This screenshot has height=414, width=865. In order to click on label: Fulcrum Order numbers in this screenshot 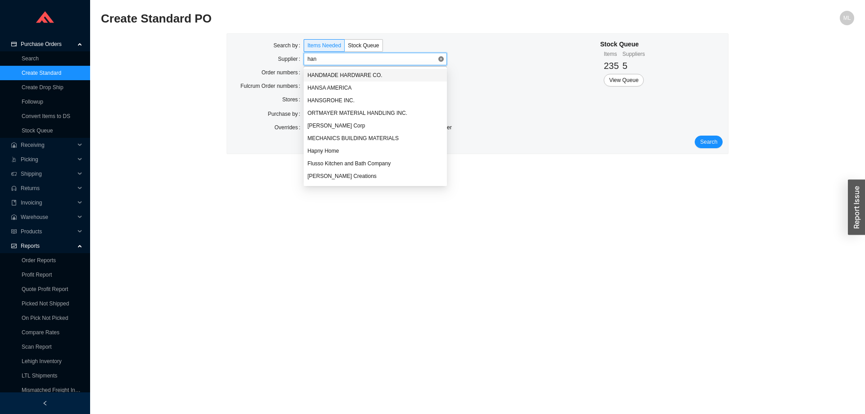, I will do `click(272, 86)`.